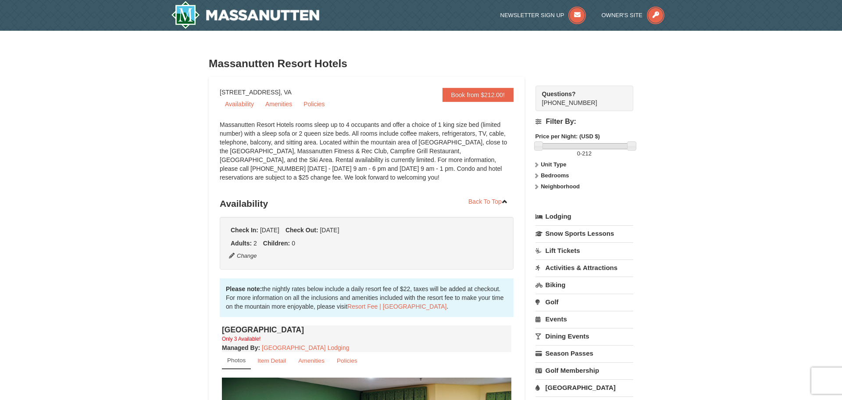  Describe the element at coordinates (347, 360) in the screenshot. I see `small: Policies` at that location.